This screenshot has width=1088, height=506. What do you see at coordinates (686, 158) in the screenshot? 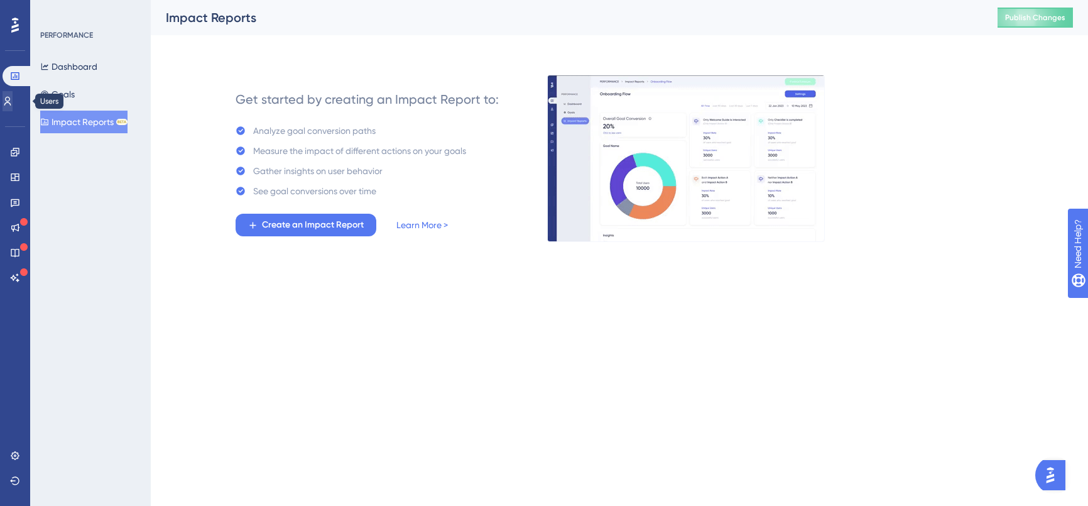
I see `img: e8cc2031152ba83cd32f6b7ecddf0002.gif` at bounding box center [686, 158].